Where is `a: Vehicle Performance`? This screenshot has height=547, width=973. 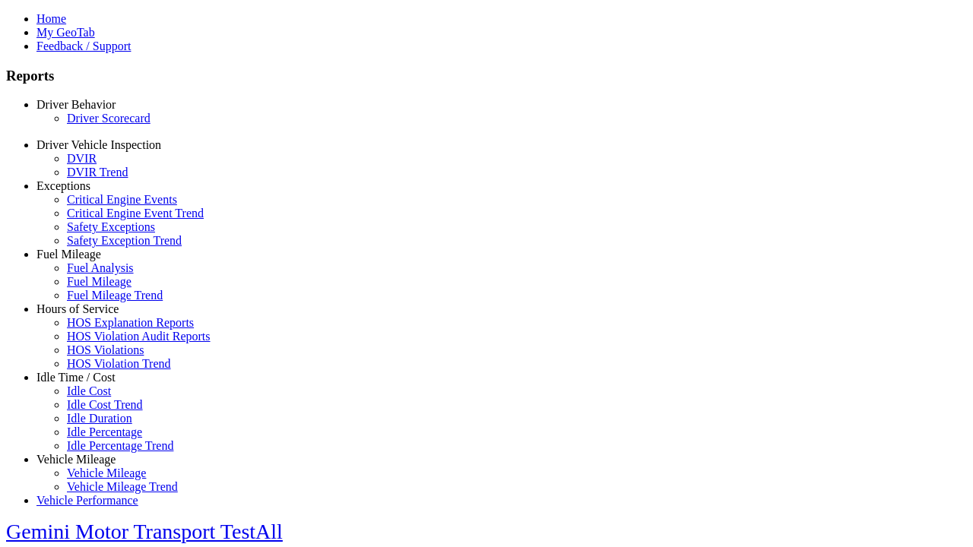 a: Vehicle Performance is located at coordinates (87, 500).